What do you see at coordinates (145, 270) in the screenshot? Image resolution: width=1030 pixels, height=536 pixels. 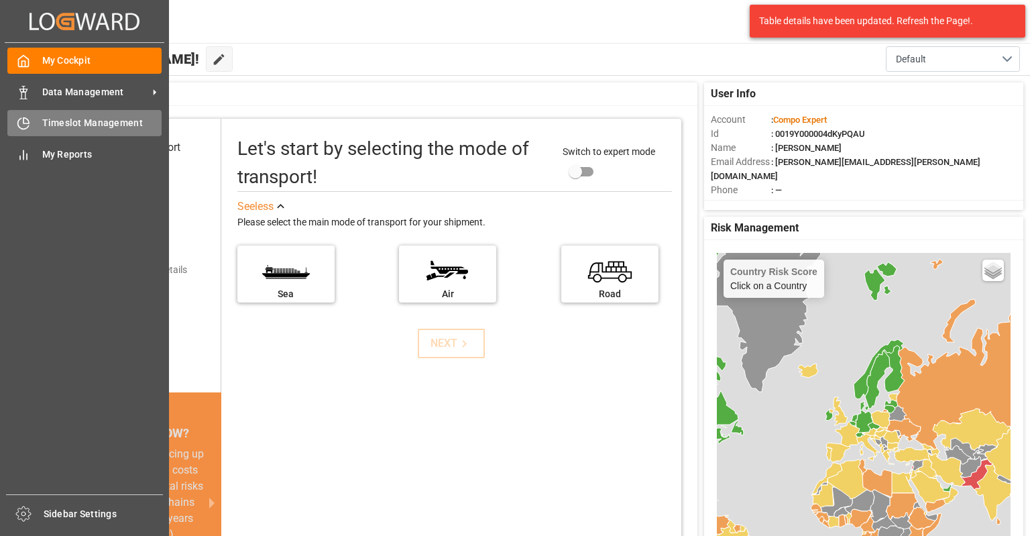 I see `div: Add shipping details` at bounding box center [145, 270].